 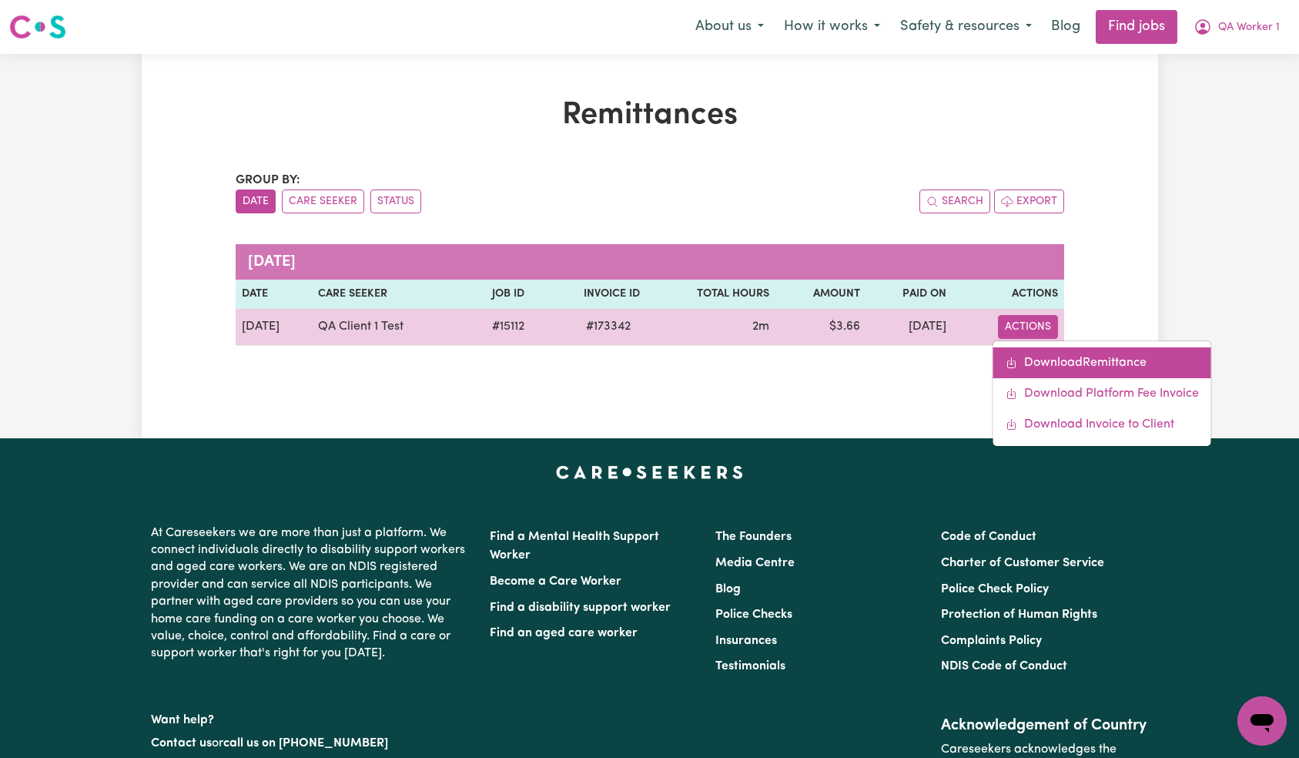 What do you see at coordinates (268, 180) in the screenshot?
I see `span: Group by:` at bounding box center [268, 180].